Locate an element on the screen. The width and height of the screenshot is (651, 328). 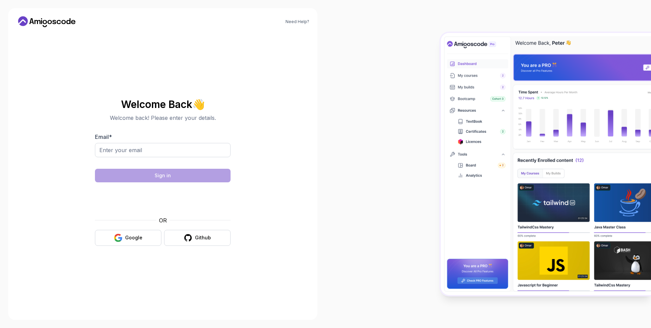
p: OR is located at coordinates (163, 220).